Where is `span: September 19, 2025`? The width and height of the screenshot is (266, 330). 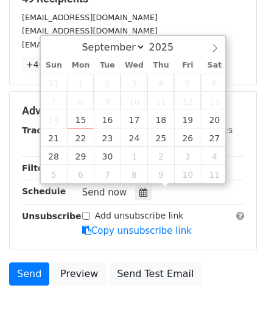
span: September 19, 2025 is located at coordinates (187, 119).